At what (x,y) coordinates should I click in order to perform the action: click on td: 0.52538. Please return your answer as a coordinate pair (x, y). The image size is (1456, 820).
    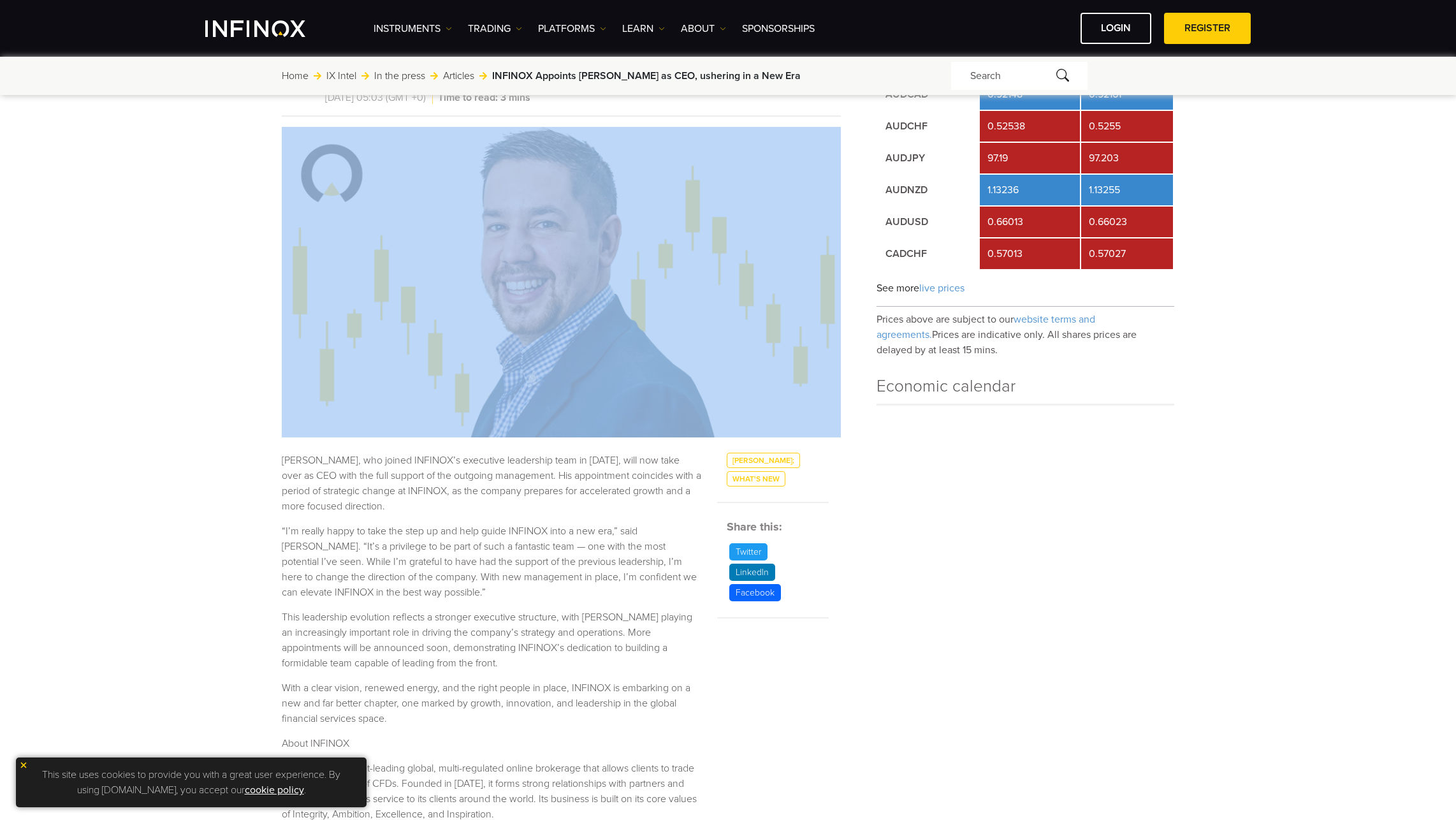
    Looking at the image, I should click on (1030, 126).